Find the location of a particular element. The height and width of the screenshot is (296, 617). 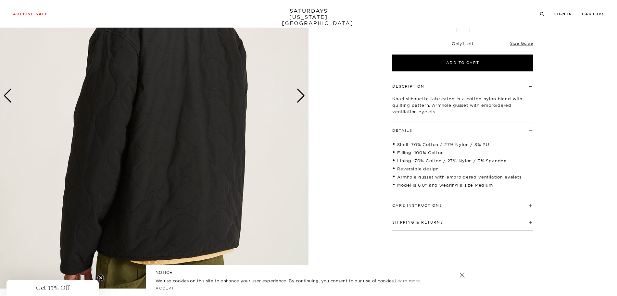

div: Get 15% OffClose teaser is located at coordinates (53, 288).